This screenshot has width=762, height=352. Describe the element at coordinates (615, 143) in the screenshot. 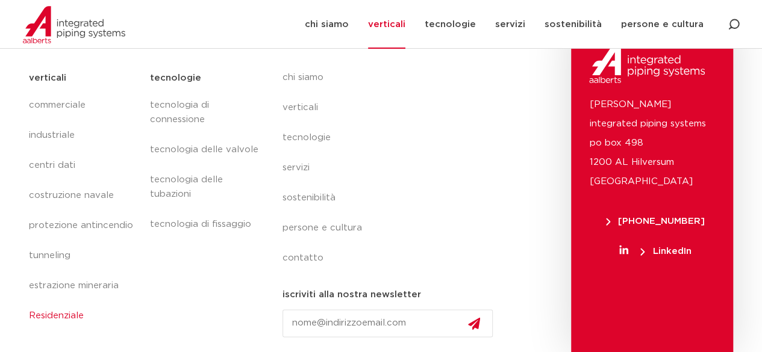

I see `font: po box 498` at that location.